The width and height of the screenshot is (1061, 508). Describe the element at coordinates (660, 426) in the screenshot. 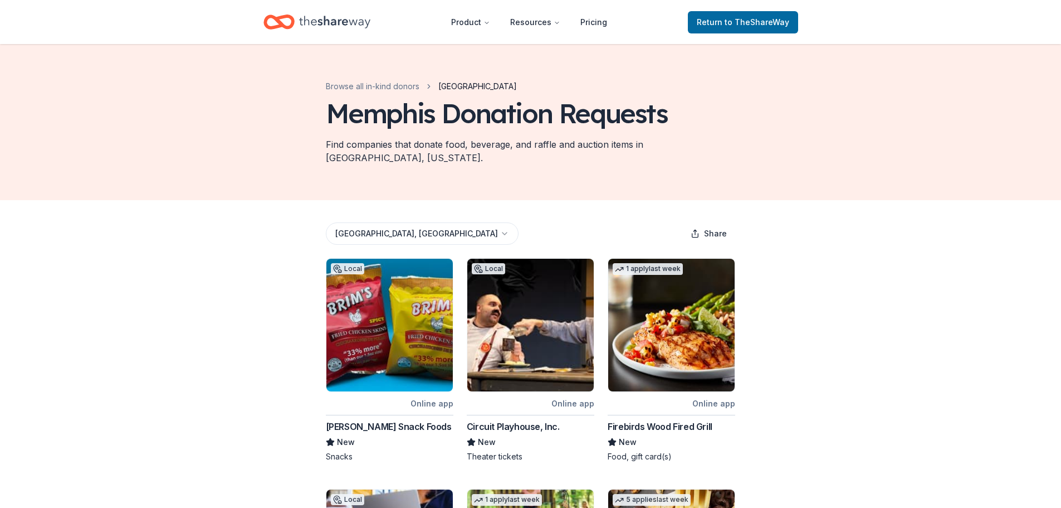

I see `div: Firebirds Wood Fired Grill` at that location.